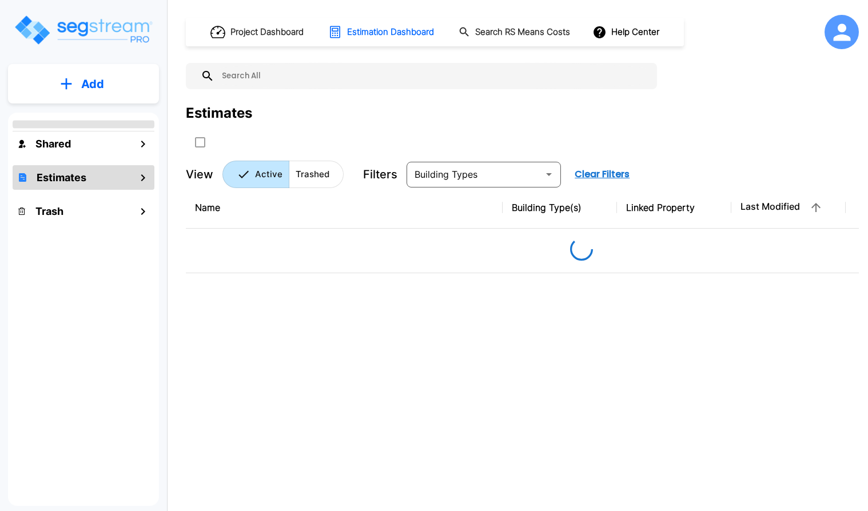  What do you see at coordinates (283, 174) in the screenshot?
I see `div: Platform` at bounding box center [283, 174].